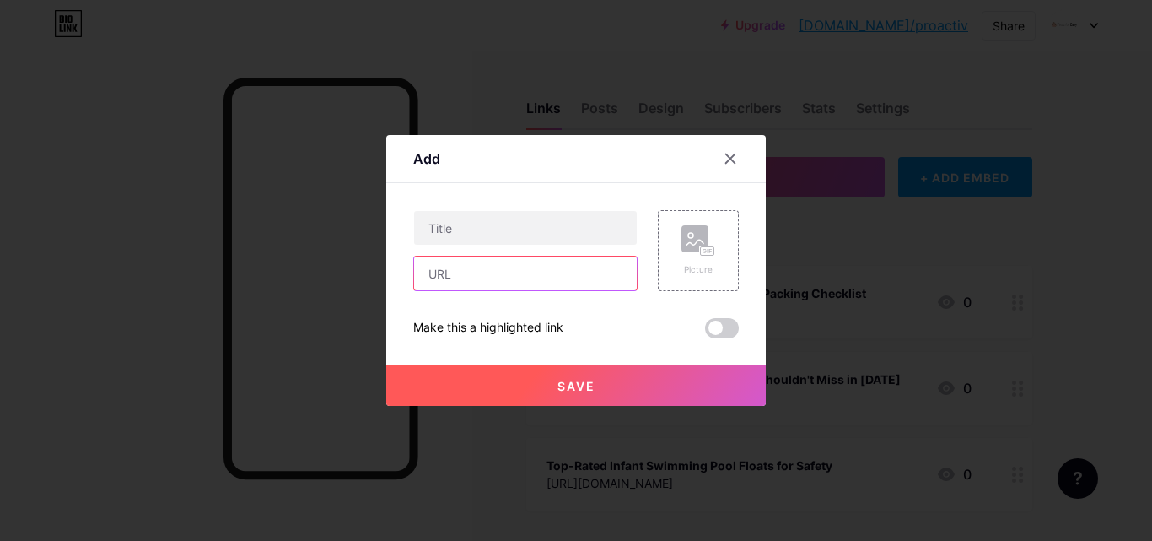 This screenshot has height=541, width=1152. I want to click on input: URL, so click(526, 273).